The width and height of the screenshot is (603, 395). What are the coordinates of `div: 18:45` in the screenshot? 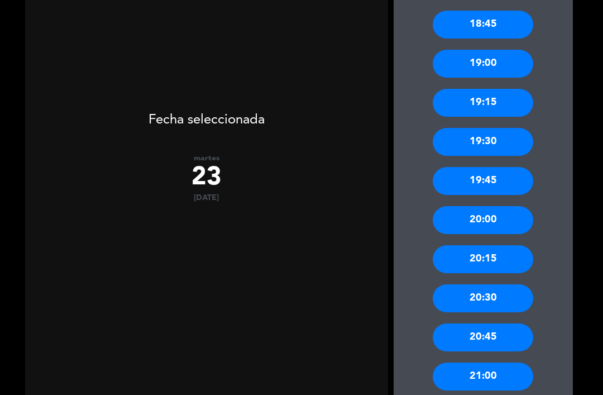 It's located at (483, 25).